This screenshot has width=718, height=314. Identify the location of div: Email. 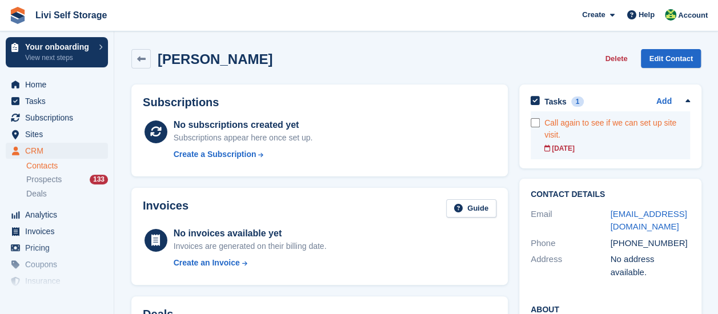
(571, 221).